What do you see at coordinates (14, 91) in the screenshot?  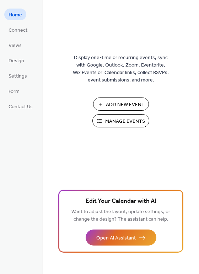 I see `a: Form` at bounding box center [14, 91].